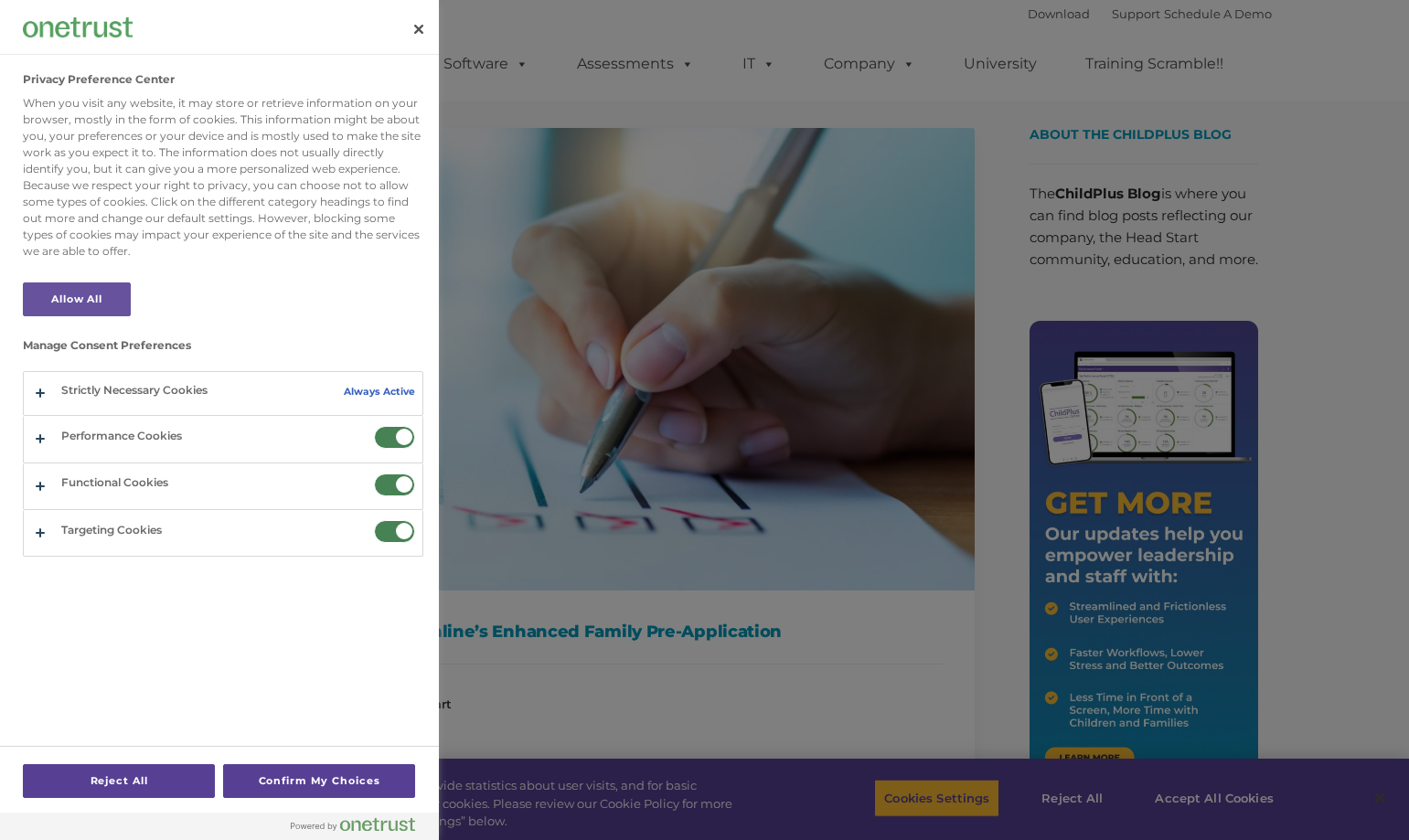  Describe the element at coordinates (119, 780) in the screenshot. I see `button: Reject All` at that location.